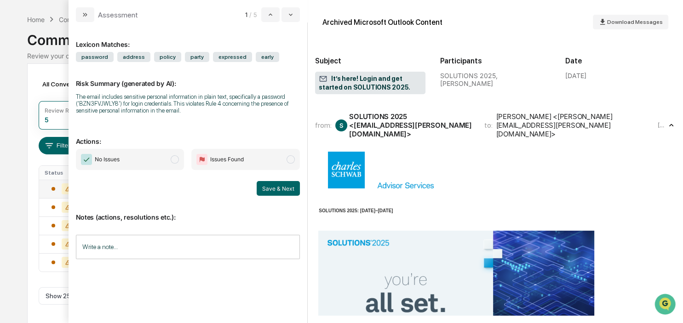  Describe the element at coordinates (17, 79) in the screenshot. I see `img: 1746055101610-c473b297-6a78-478c-a979-82029cc54cd1` at that location.